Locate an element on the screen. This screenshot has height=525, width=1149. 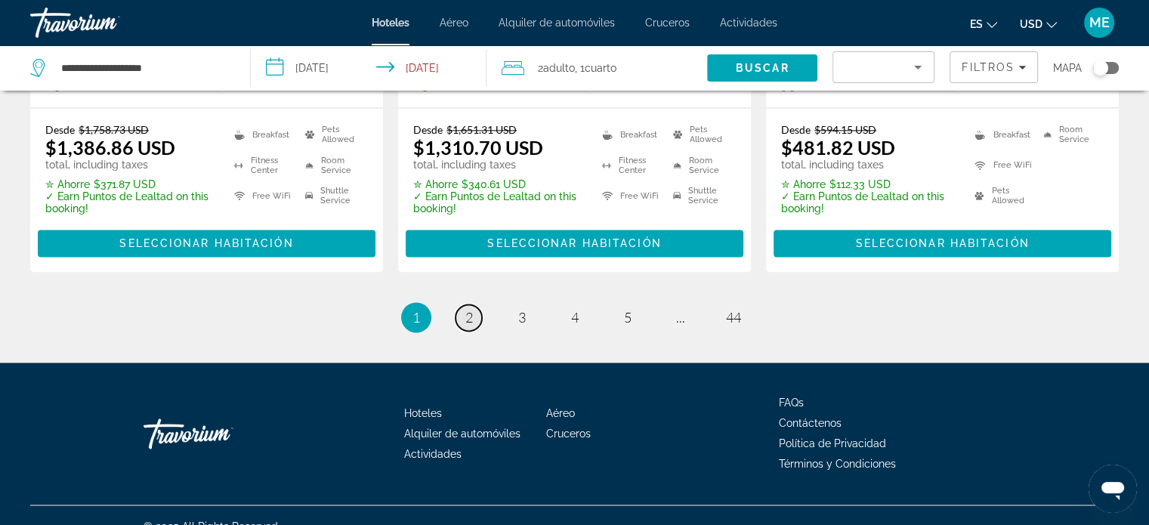
span: Contáctenos is located at coordinates (810, 423).